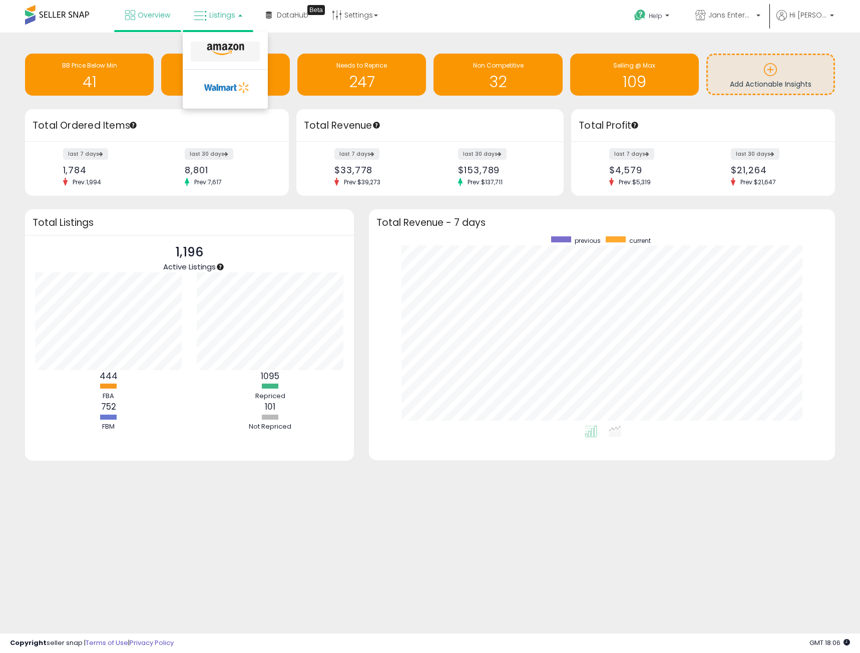 Image resolution: width=860 pixels, height=653 pixels. What do you see at coordinates (189, 222) in the screenshot?
I see `h3: Total Listings` at bounding box center [189, 222].